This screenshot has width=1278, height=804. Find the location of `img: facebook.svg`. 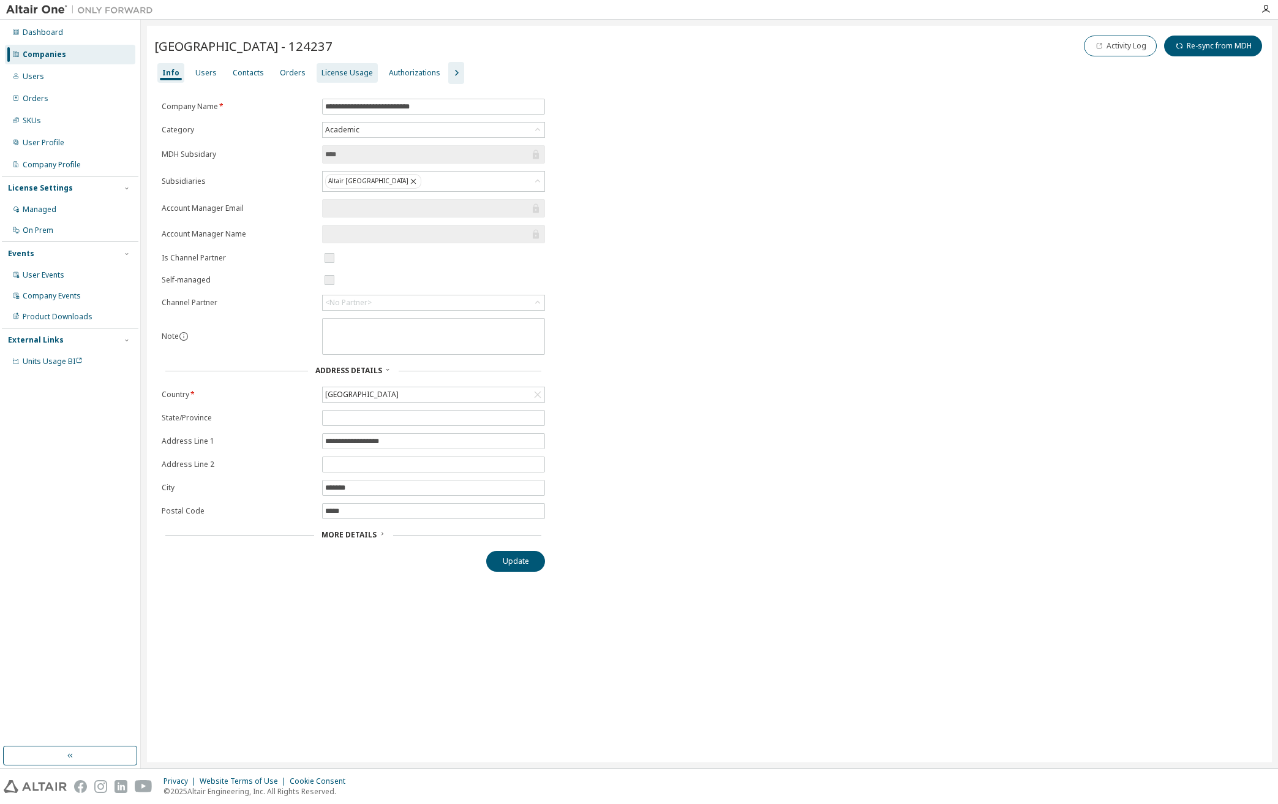

img: facebook.svg is located at coordinates (80, 786).